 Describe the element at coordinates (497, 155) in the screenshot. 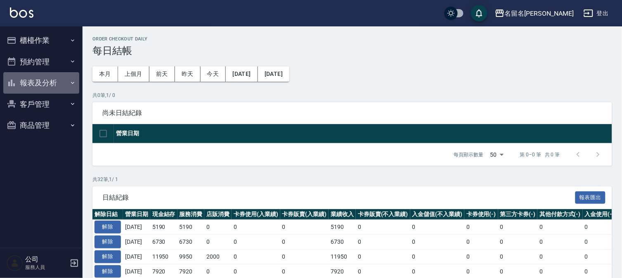

I see `div: 50` at that location.